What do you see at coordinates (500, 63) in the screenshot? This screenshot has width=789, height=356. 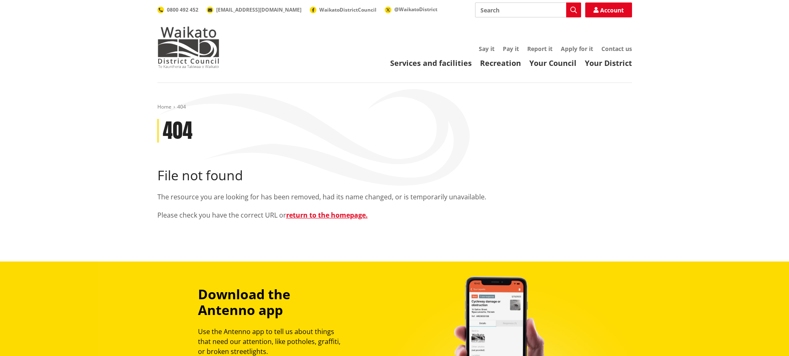 I see `a: Recreation` at bounding box center [500, 63].